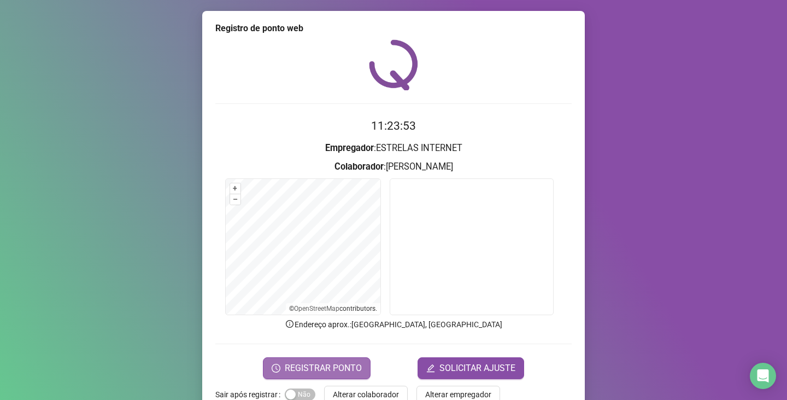 The height and width of the screenshot is (400, 787). I want to click on div: Registro de ponto web, so click(394, 28).